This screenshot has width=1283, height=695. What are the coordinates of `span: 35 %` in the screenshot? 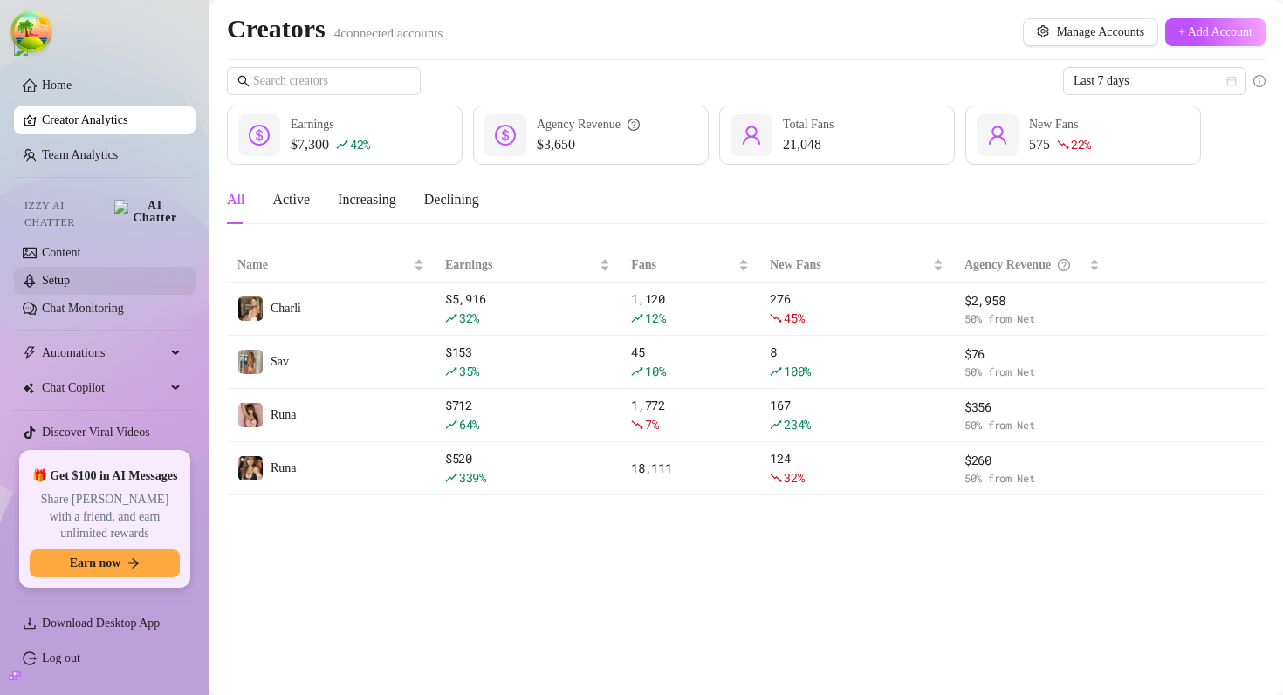 It's located at (469, 371).